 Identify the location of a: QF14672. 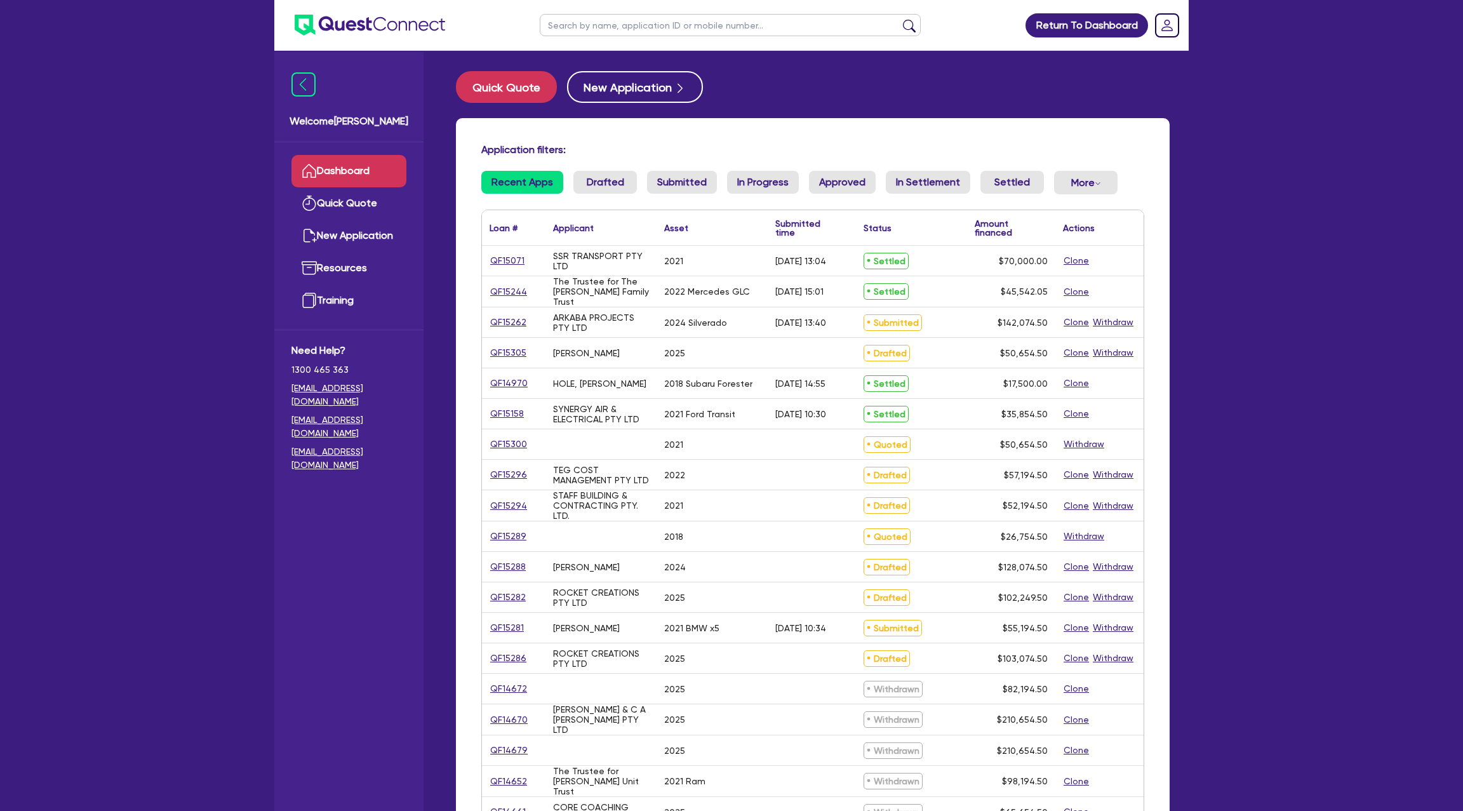
(508, 688).